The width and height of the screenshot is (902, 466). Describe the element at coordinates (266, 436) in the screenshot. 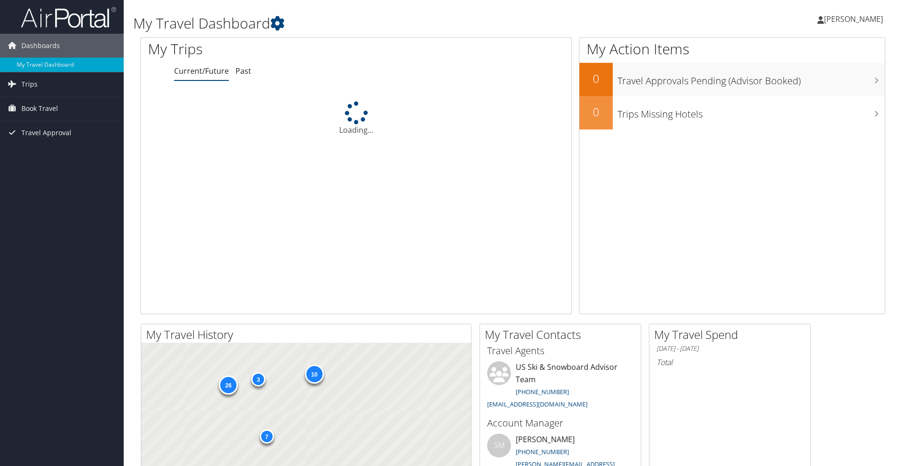

I see `div: 7` at that location.